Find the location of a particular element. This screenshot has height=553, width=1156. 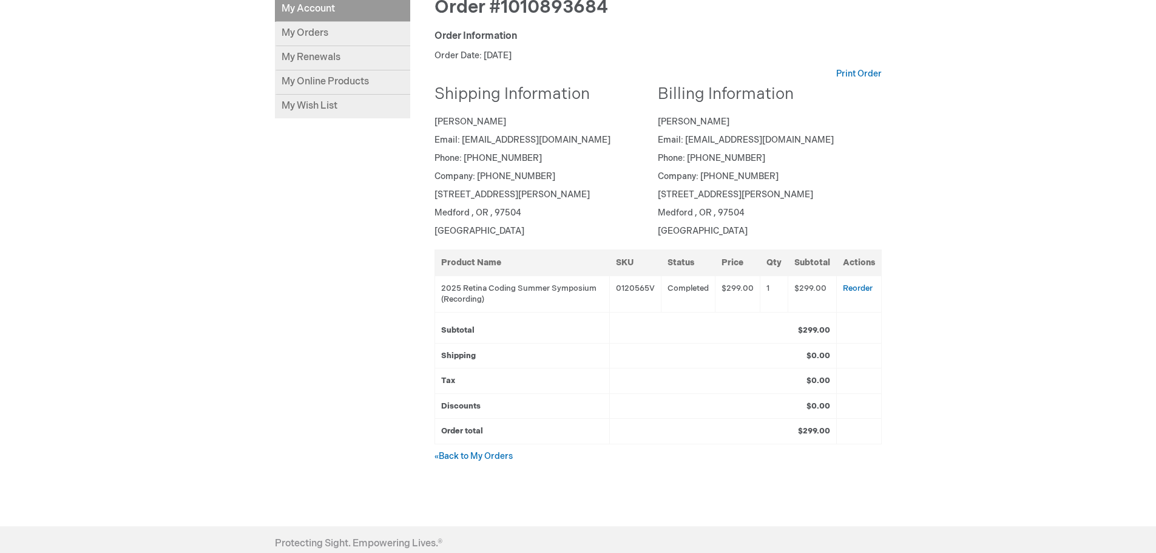

a: Print Order is located at coordinates (859, 74).